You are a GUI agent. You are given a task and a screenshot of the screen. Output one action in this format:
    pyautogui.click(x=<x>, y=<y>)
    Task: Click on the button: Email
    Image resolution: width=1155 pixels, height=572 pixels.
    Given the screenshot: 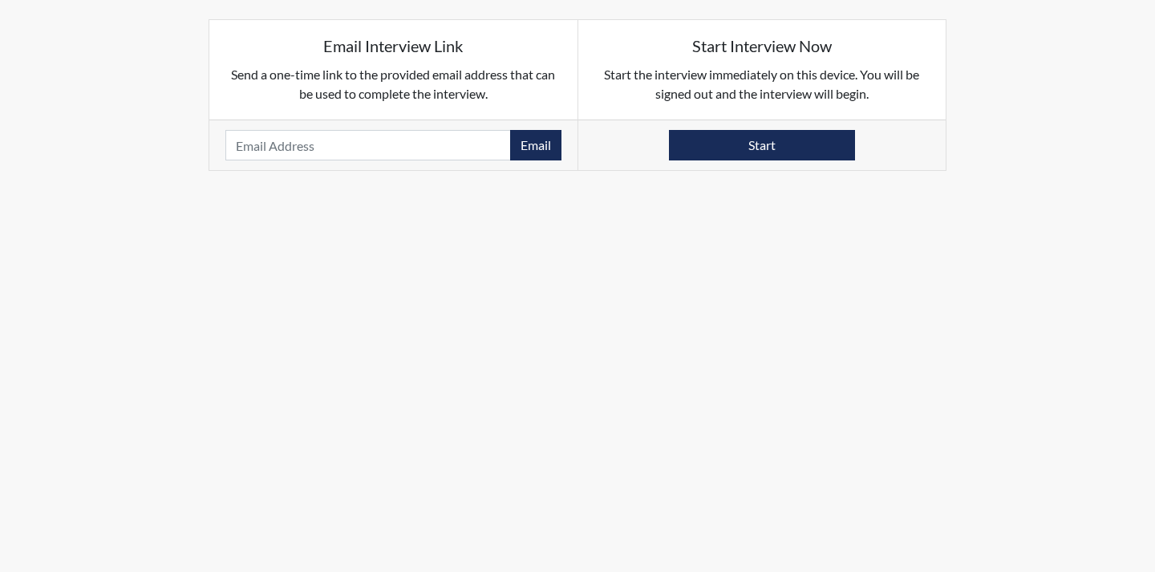 What is the action you would take?
    pyautogui.click(x=536, y=145)
    